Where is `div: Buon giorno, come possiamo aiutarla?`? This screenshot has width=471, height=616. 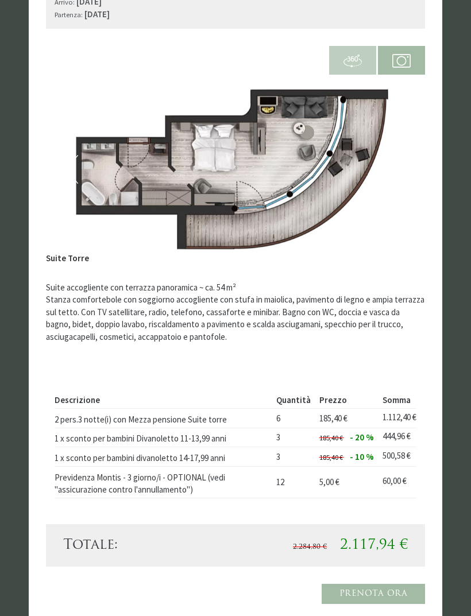
div: Buon giorno, come possiamo aiutarla? is located at coordinates (83, 47).